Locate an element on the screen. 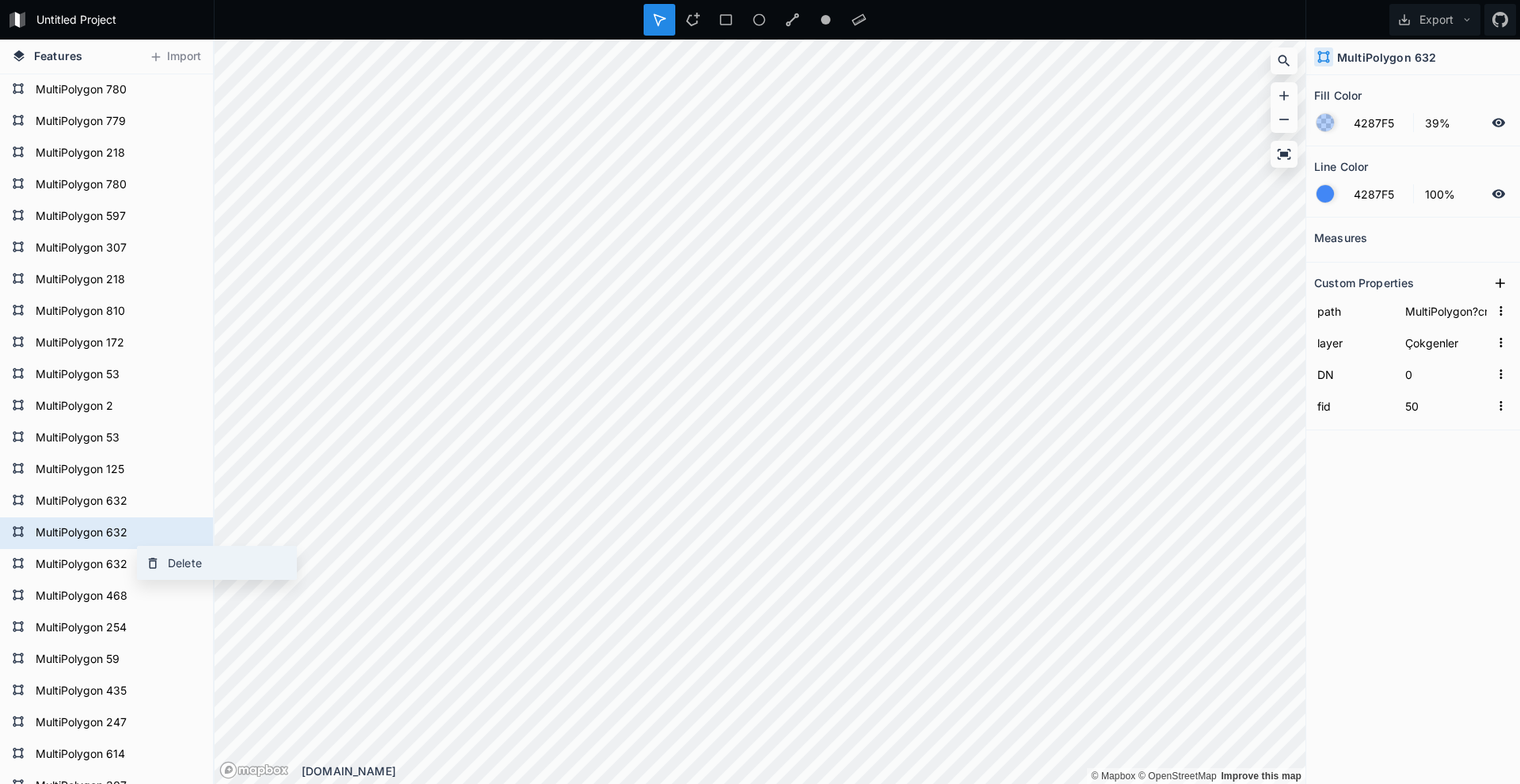 This screenshot has width=1520, height=784. a: OpenStreetMap is located at coordinates (1177, 776).